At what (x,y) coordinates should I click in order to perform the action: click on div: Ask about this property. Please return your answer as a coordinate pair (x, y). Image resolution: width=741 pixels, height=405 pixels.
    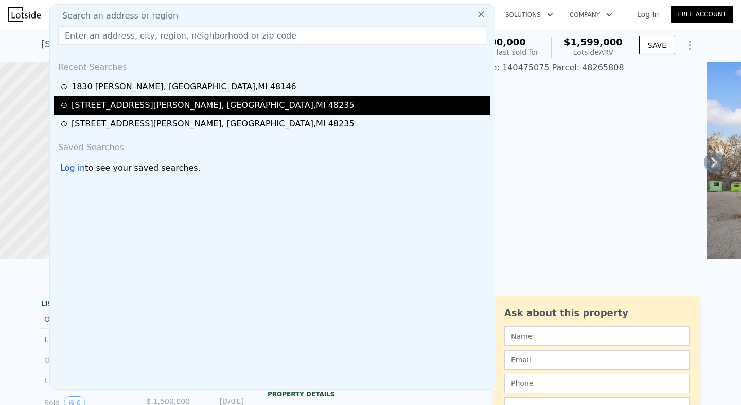
    Looking at the image, I should click on (597, 313).